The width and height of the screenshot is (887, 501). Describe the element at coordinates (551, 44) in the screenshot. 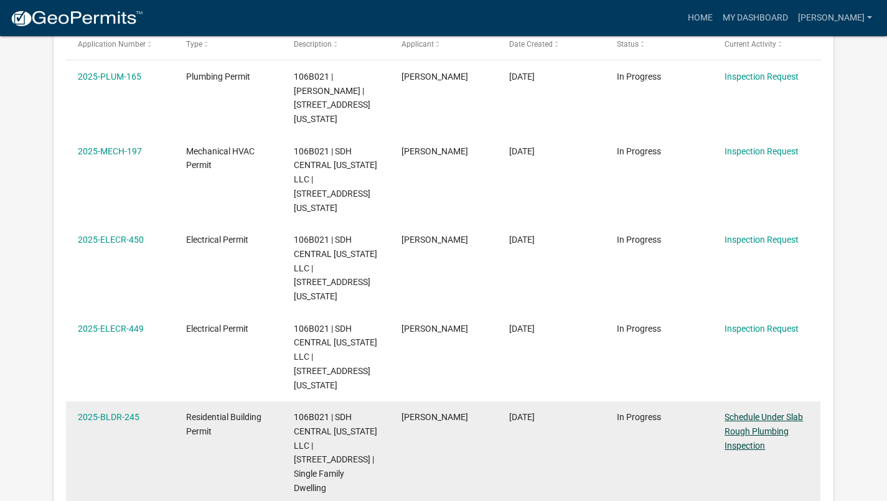

I see `datatable-header-cell: Date Created` at that location.